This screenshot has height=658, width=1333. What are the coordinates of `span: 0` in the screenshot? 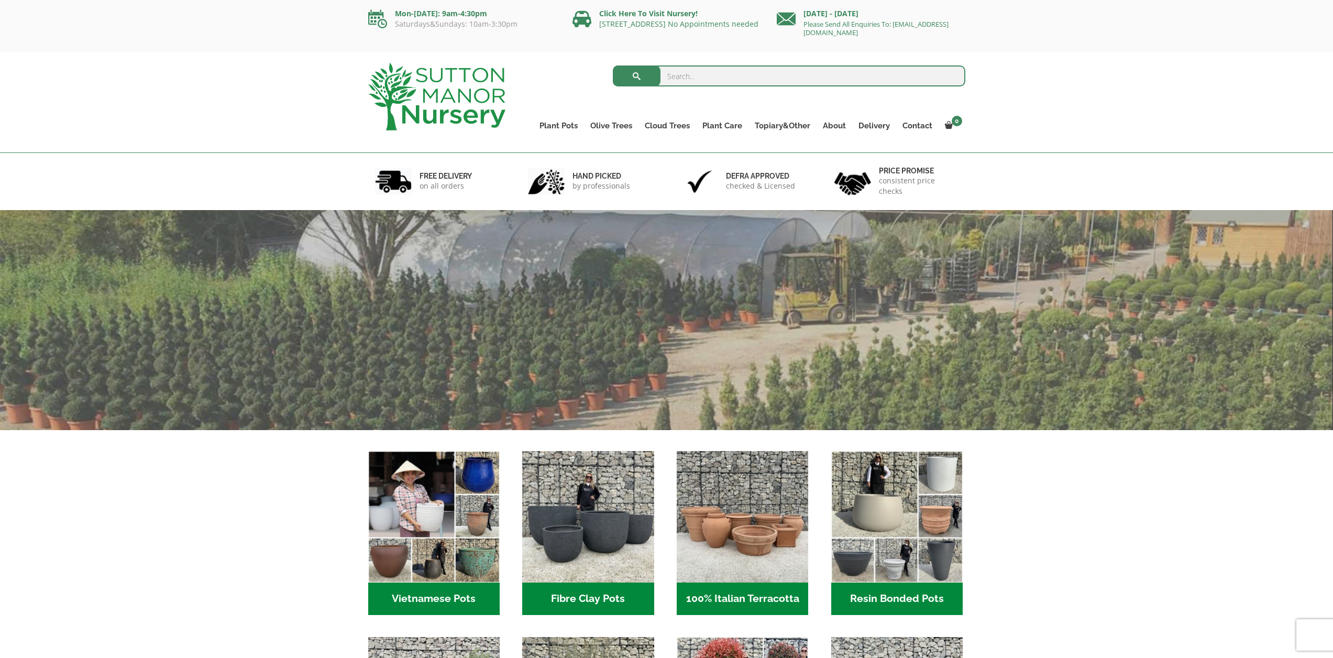 It's located at (957, 121).